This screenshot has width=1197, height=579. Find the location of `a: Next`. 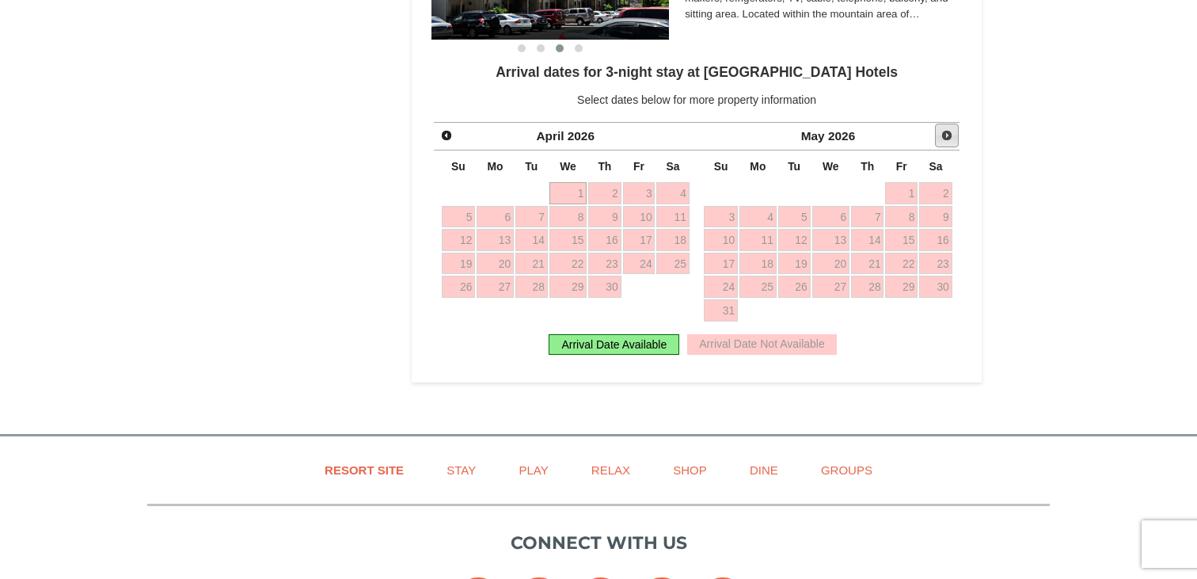

a: Next is located at coordinates (947, 135).